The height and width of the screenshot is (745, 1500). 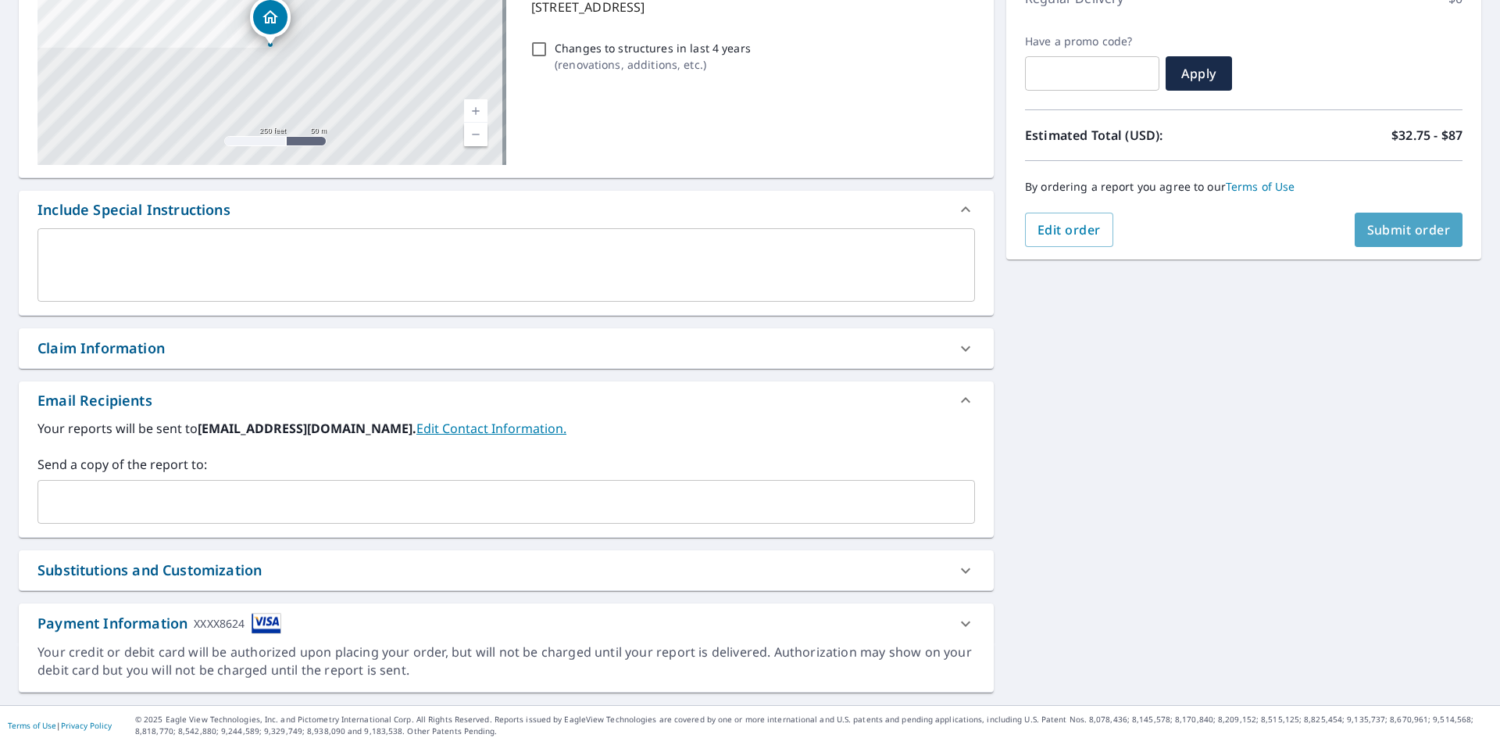 What do you see at coordinates (506, 623) in the screenshot?
I see `div: Payment InformationXXXX8624cardImage` at bounding box center [506, 623].